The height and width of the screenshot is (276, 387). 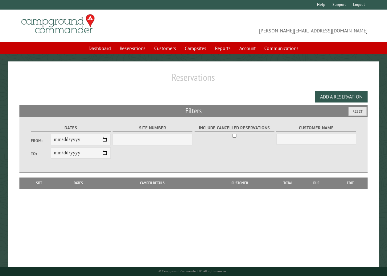 I want to click on h2: Filters, so click(x=194, y=111).